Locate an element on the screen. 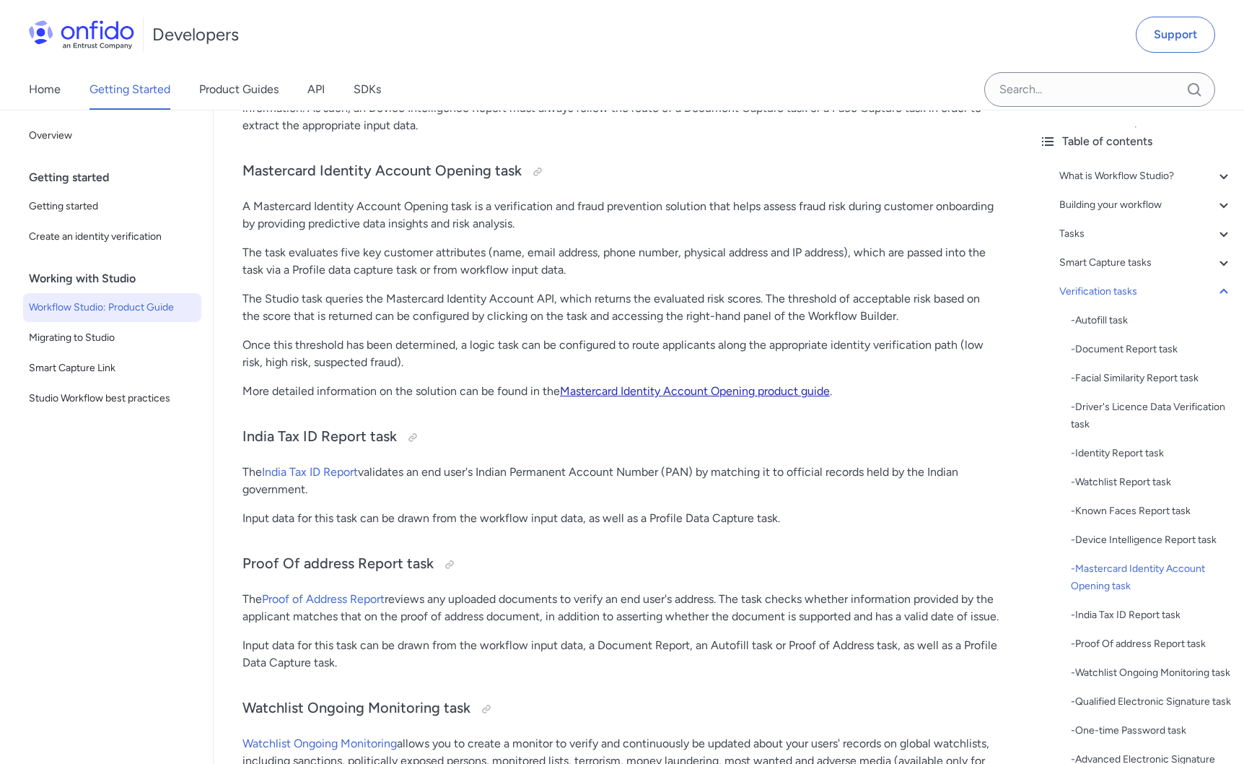 The width and height of the screenshot is (1244, 764). a: -Facial Similarity Report task is located at coordinates (1152, 378).